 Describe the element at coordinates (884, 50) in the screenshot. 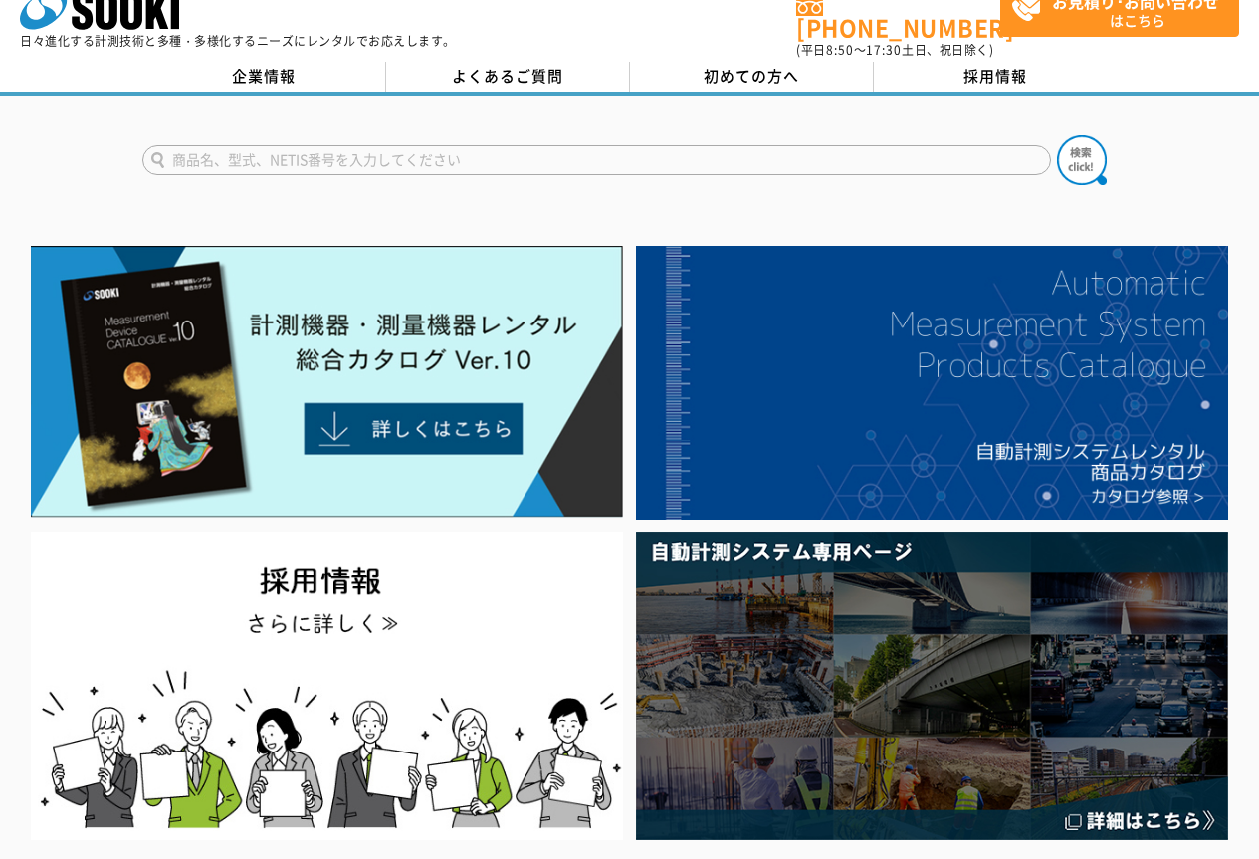

I see `span: 17:30` at that location.